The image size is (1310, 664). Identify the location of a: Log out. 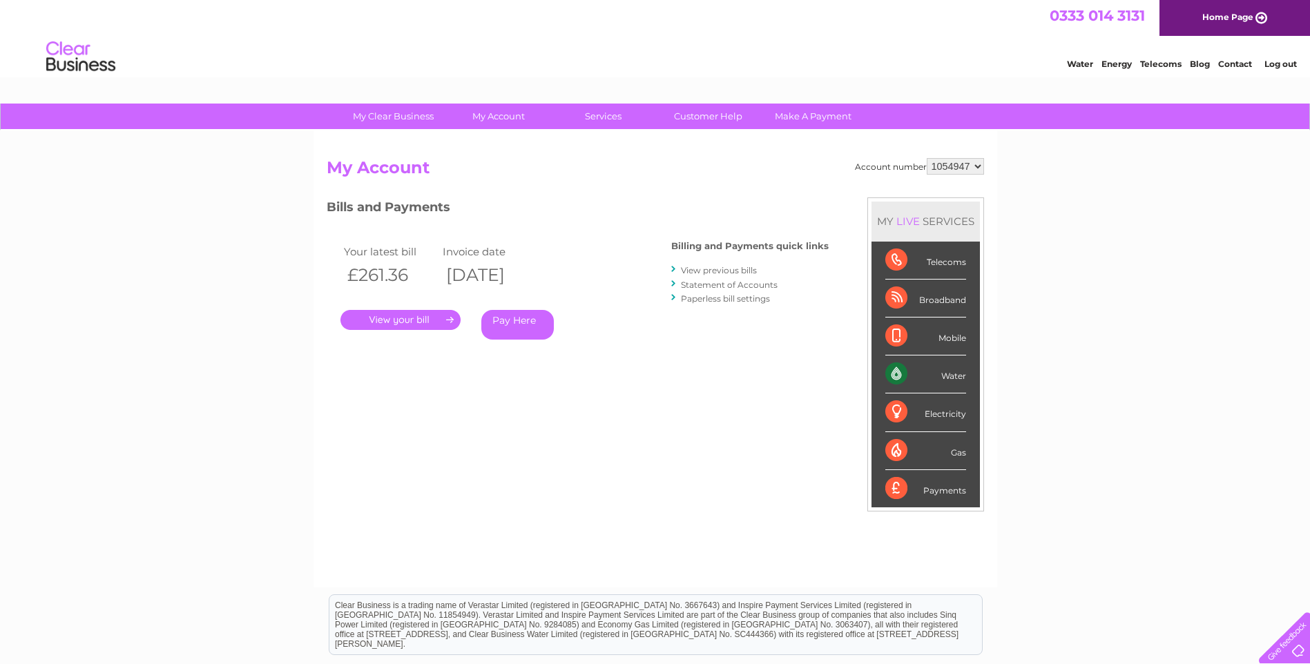
(1280, 64).